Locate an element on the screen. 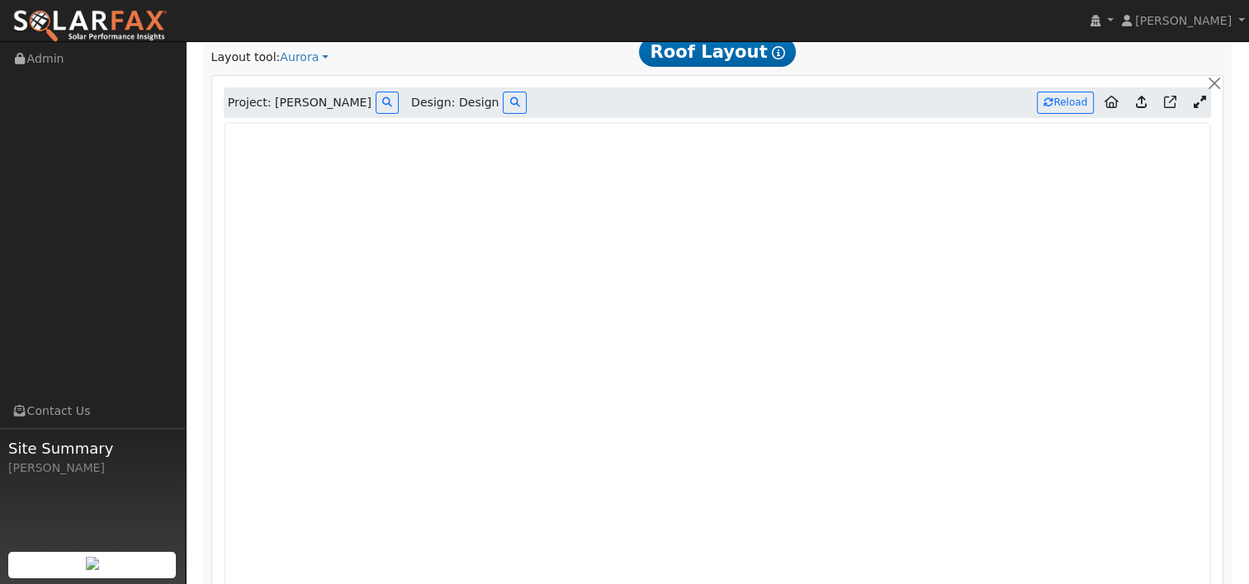 The height and width of the screenshot is (584, 1249). a: Shrink Aurora window is located at coordinates (1199, 103).